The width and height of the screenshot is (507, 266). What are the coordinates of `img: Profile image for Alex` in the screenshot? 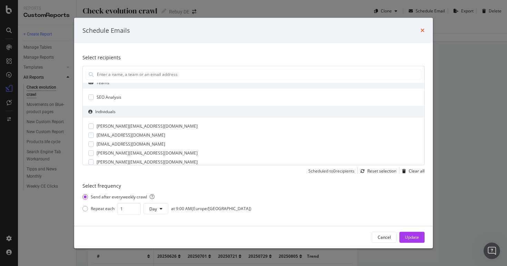 It's located at (102, 18).